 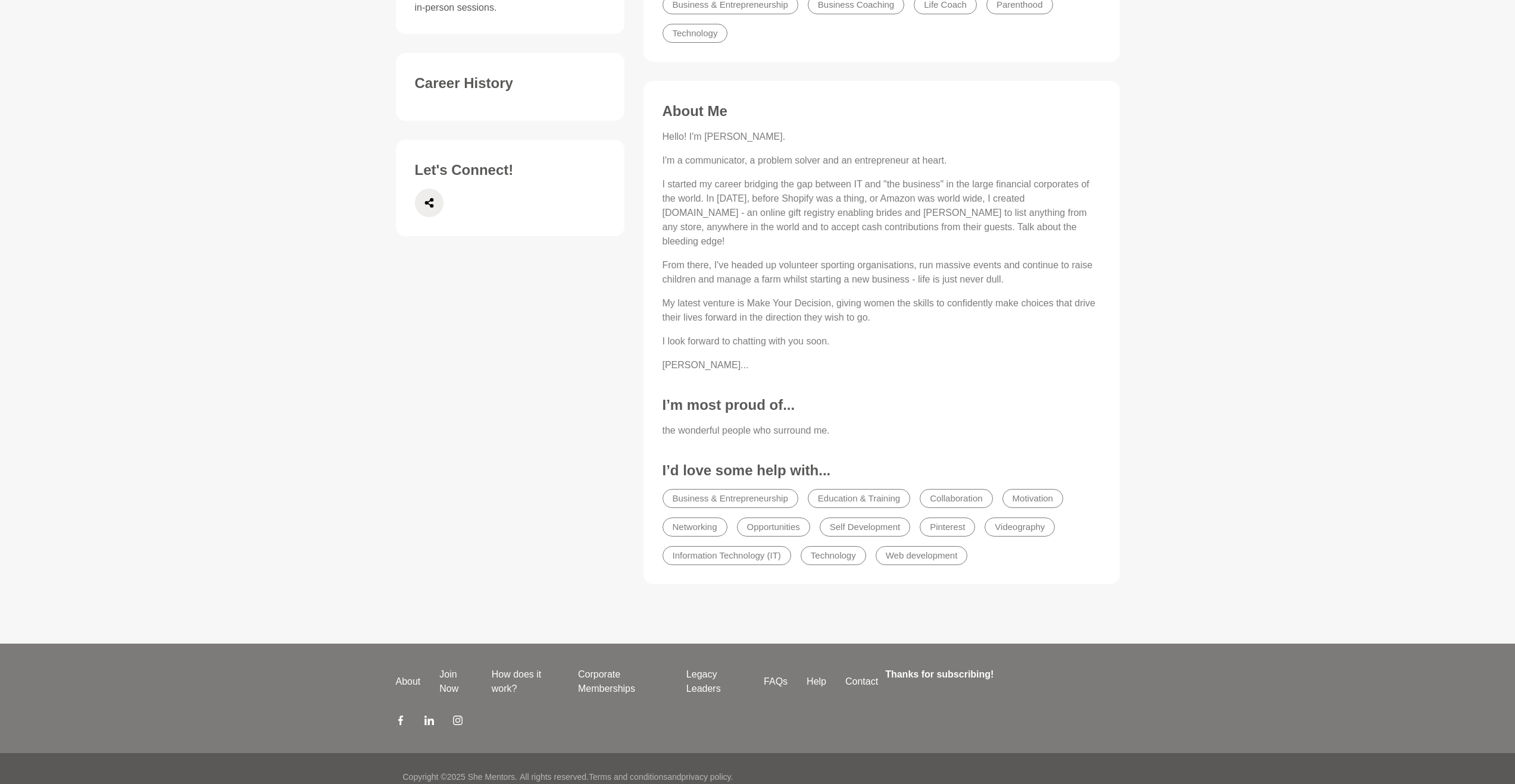 I want to click on a: How does it work?, so click(x=525, y=682).